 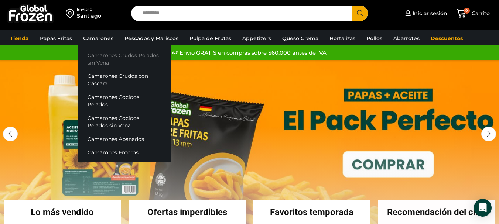 I want to click on a: Abarrotes, so click(x=407, y=38).